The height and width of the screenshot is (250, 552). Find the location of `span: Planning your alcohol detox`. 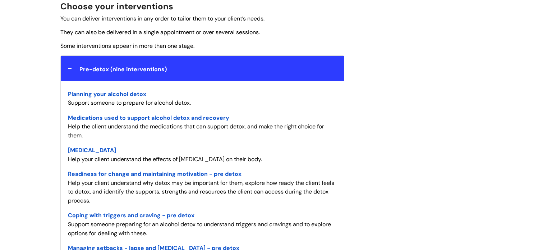

span: Planning your alcohol detox is located at coordinates (107, 94).